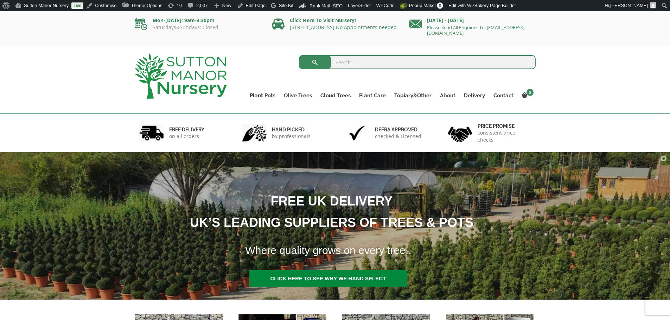  Describe the element at coordinates (417, 62) in the screenshot. I see `input: Search...` at that location.